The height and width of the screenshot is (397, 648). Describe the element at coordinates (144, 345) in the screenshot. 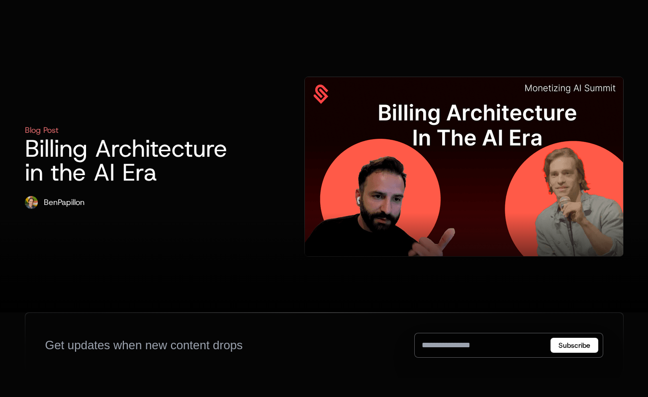

I see `div: Get updates when new content drops` at that location.